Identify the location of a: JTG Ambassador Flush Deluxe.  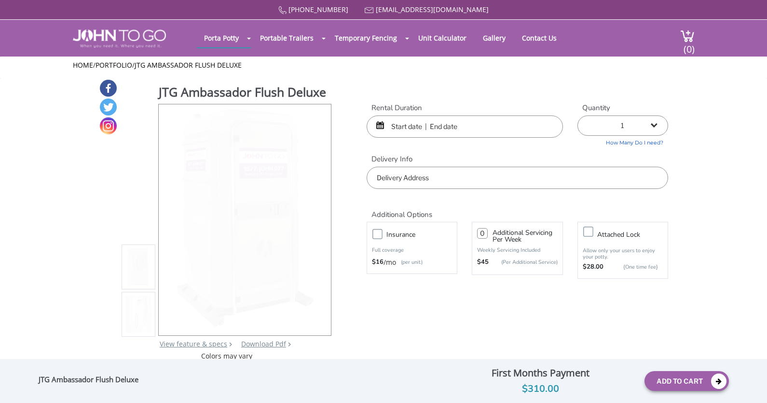
(188, 65).